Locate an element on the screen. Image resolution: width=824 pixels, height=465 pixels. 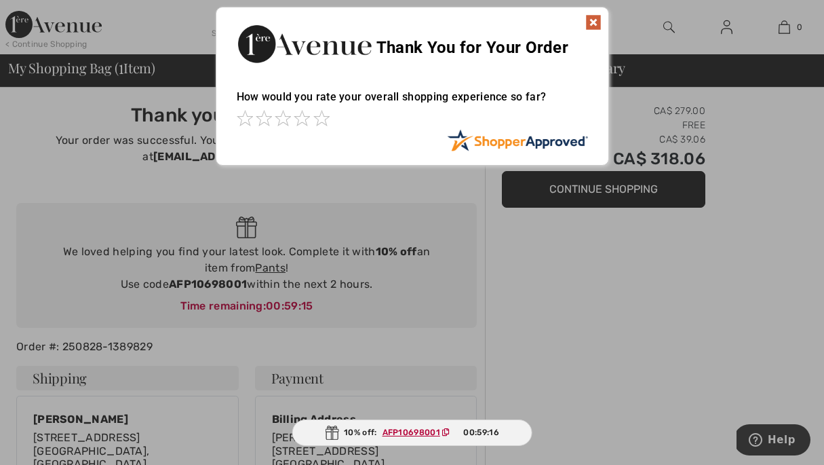
img: x is located at coordinates (594, 22).